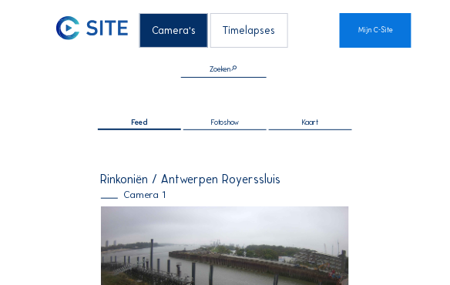  What do you see at coordinates (376, 30) in the screenshot?
I see `a: Mijn C-Site` at bounding box center [376, 30].